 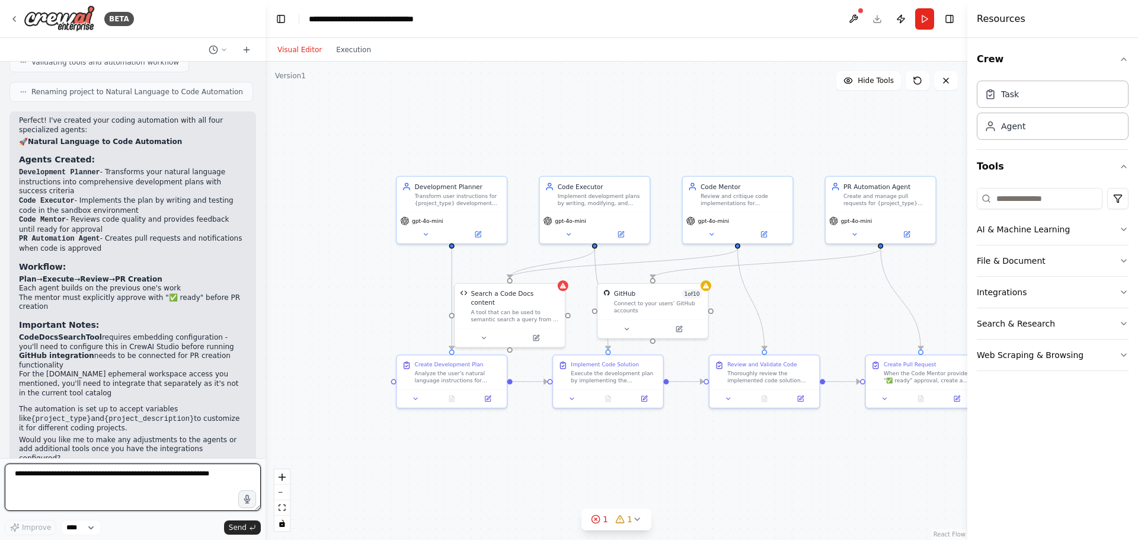 What do you see at coordinates (282, 508) in the screenshot?
I see `button: fit view` at bounding box center [282, 508].